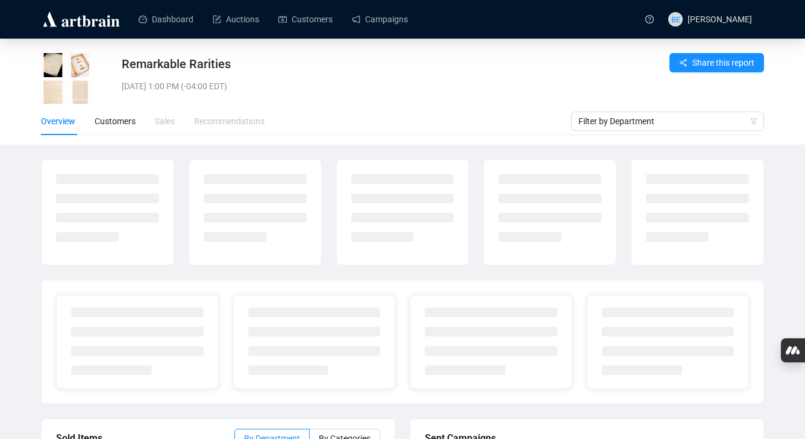 This screenshot has width=805, height=439. I want to click on span: Filter by Department, so click(668, 121).